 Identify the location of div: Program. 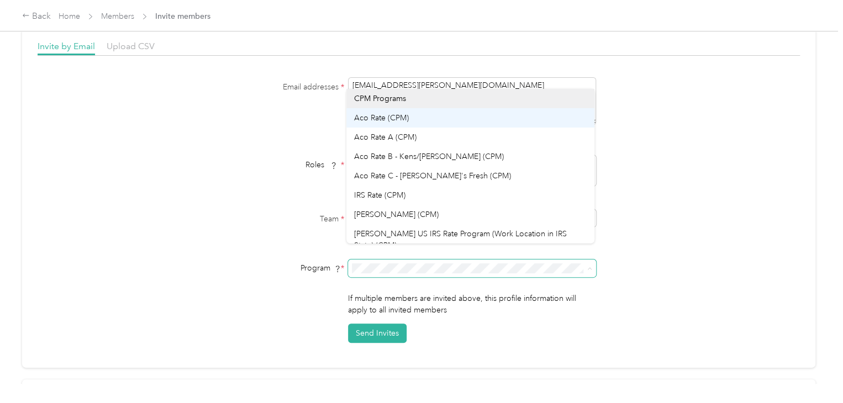
(275, 268).